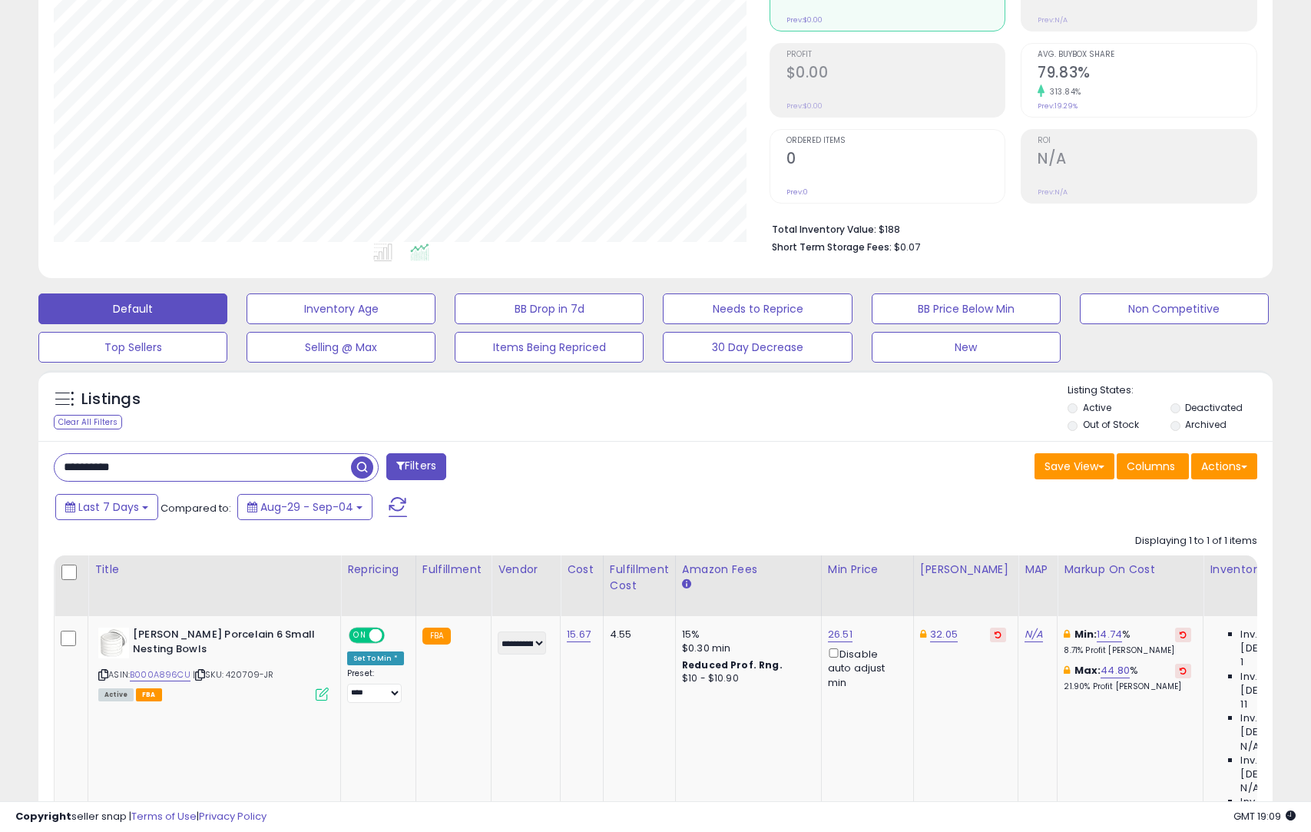  What do you see at coordinates (578, 634) in the screenshot?
I see `a: 15.67` at bounding box center [578, 634].